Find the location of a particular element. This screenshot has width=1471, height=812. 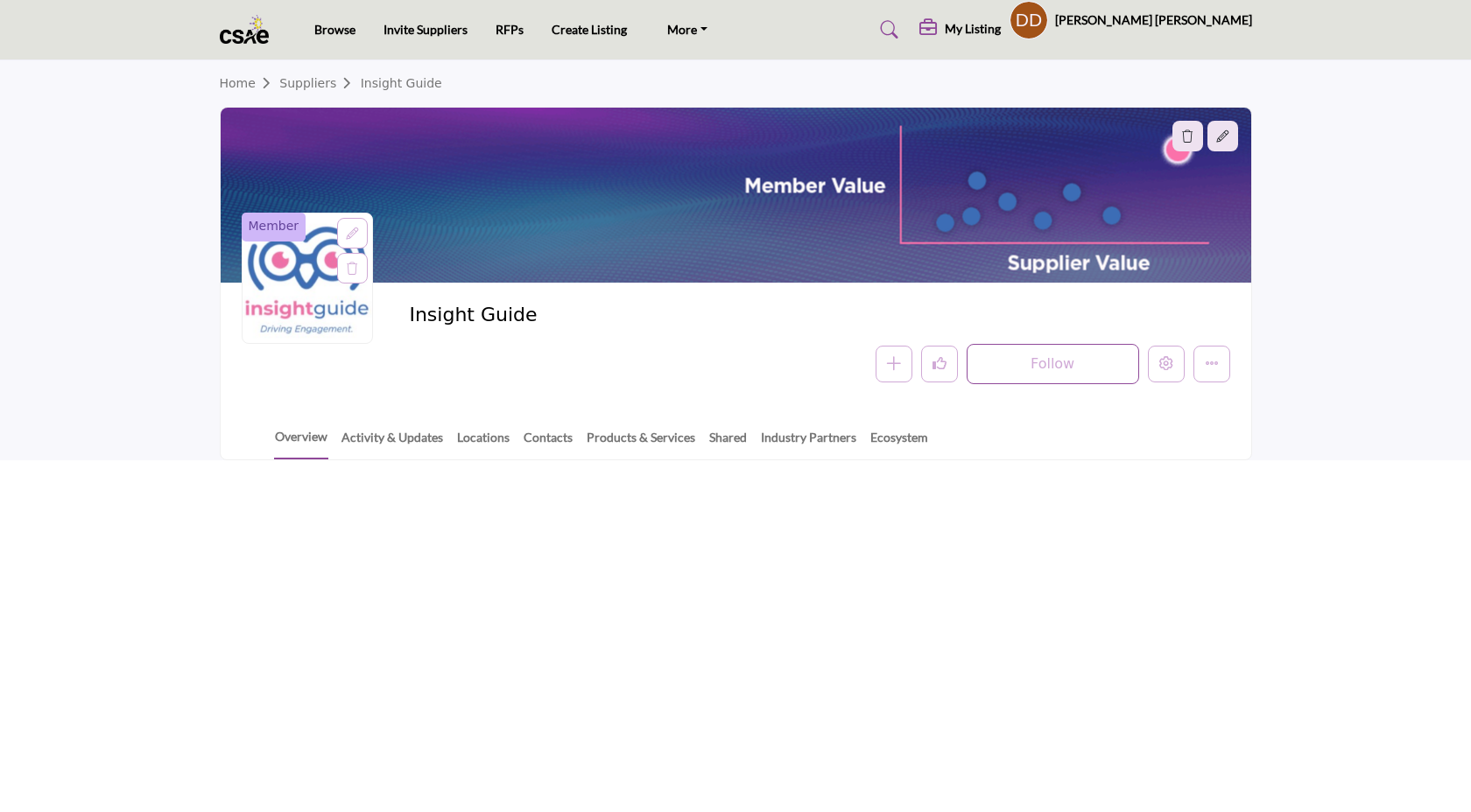

a: Insight Guide is located at coordinates (401, 83).